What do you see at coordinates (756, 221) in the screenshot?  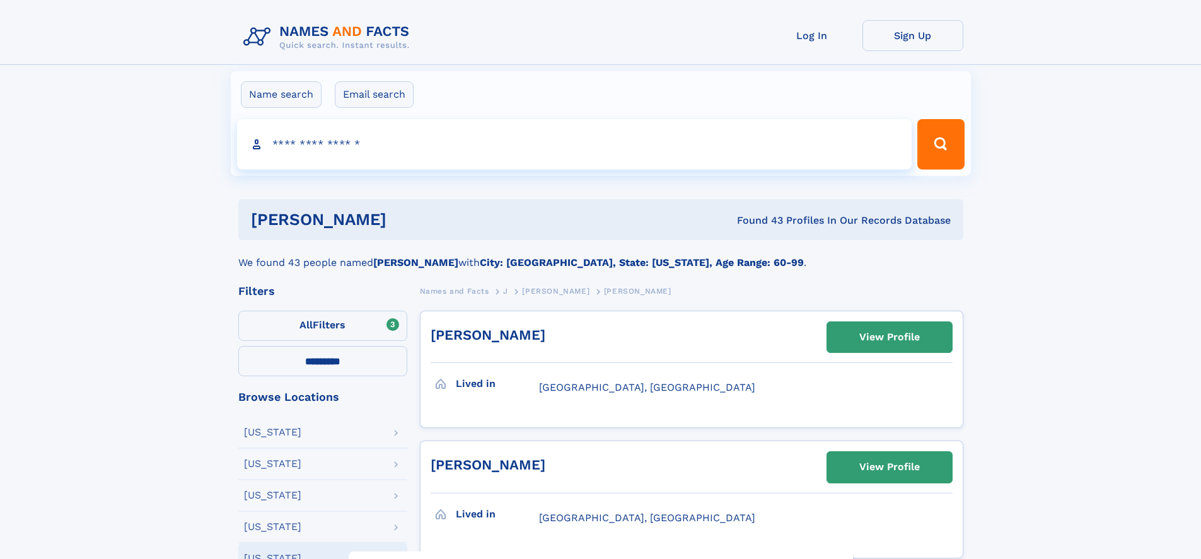 I see `div: Found 43 Profiles In Our Records Database` at bounding box center [756, 221].